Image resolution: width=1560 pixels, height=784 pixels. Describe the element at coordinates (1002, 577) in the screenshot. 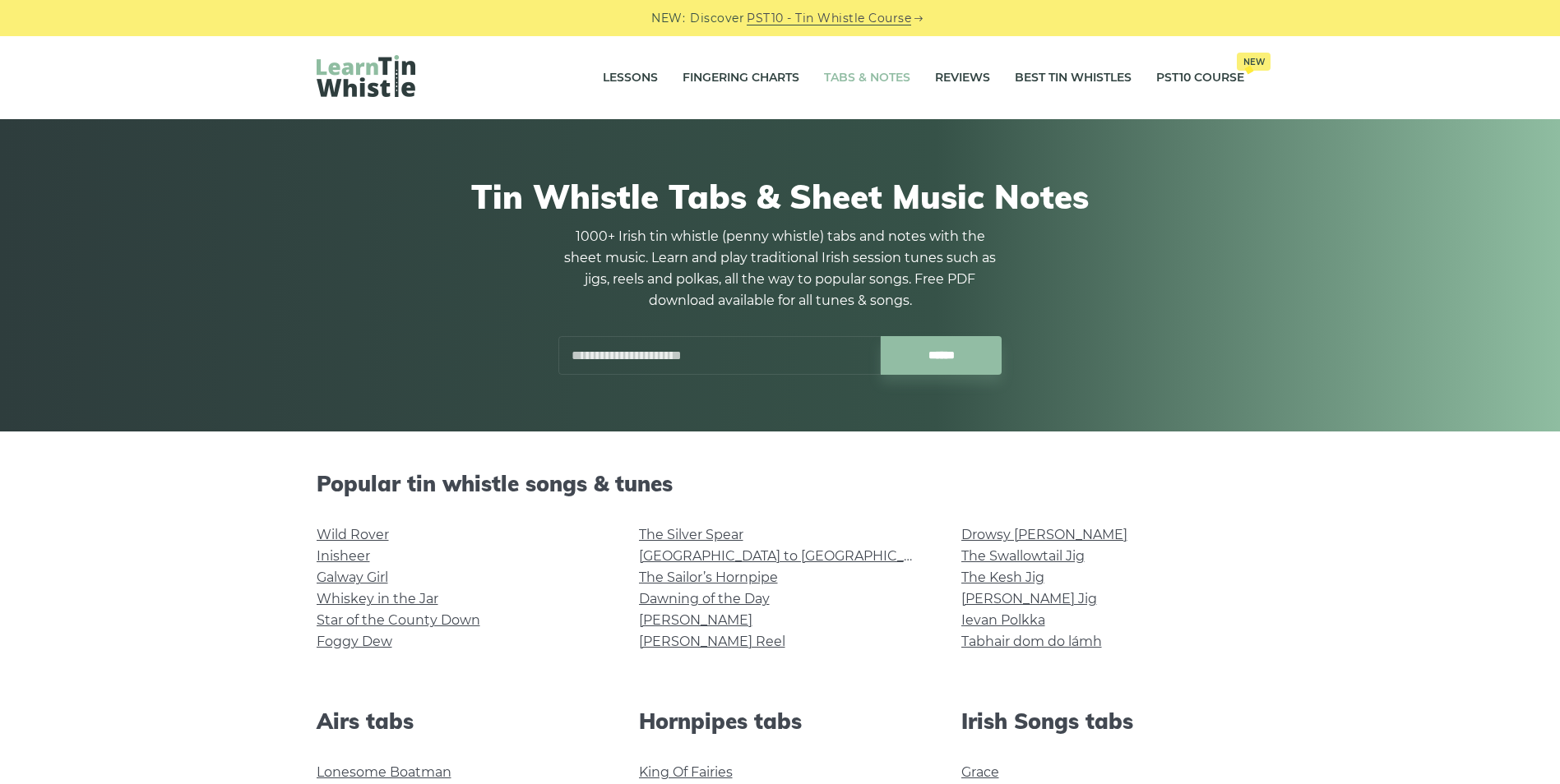

I see `a: The Kesh Jig` at that location.